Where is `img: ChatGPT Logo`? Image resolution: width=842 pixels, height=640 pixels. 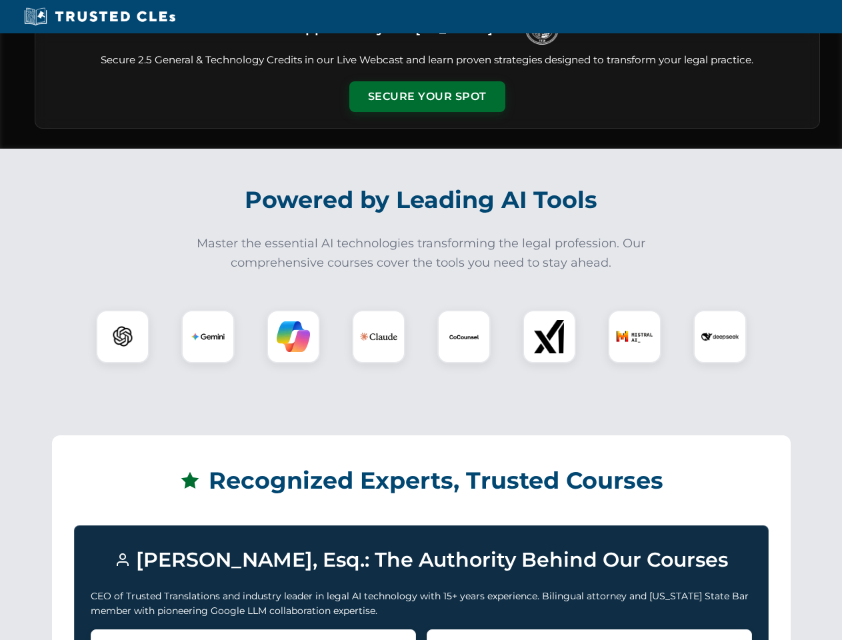 img: ChatGPT Logo is located at coordinates (123, 337).